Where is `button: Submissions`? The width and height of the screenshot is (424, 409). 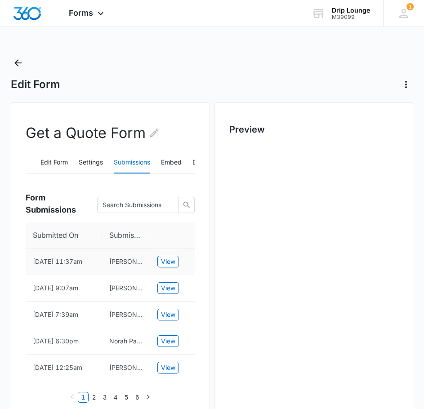 button: Submissions is located at coordinates (132, 163).